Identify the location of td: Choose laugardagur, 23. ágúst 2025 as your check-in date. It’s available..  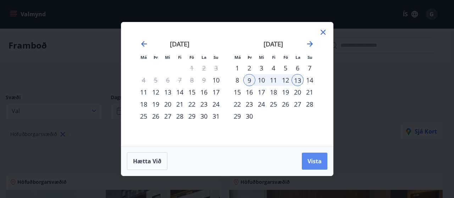
(204, 104).